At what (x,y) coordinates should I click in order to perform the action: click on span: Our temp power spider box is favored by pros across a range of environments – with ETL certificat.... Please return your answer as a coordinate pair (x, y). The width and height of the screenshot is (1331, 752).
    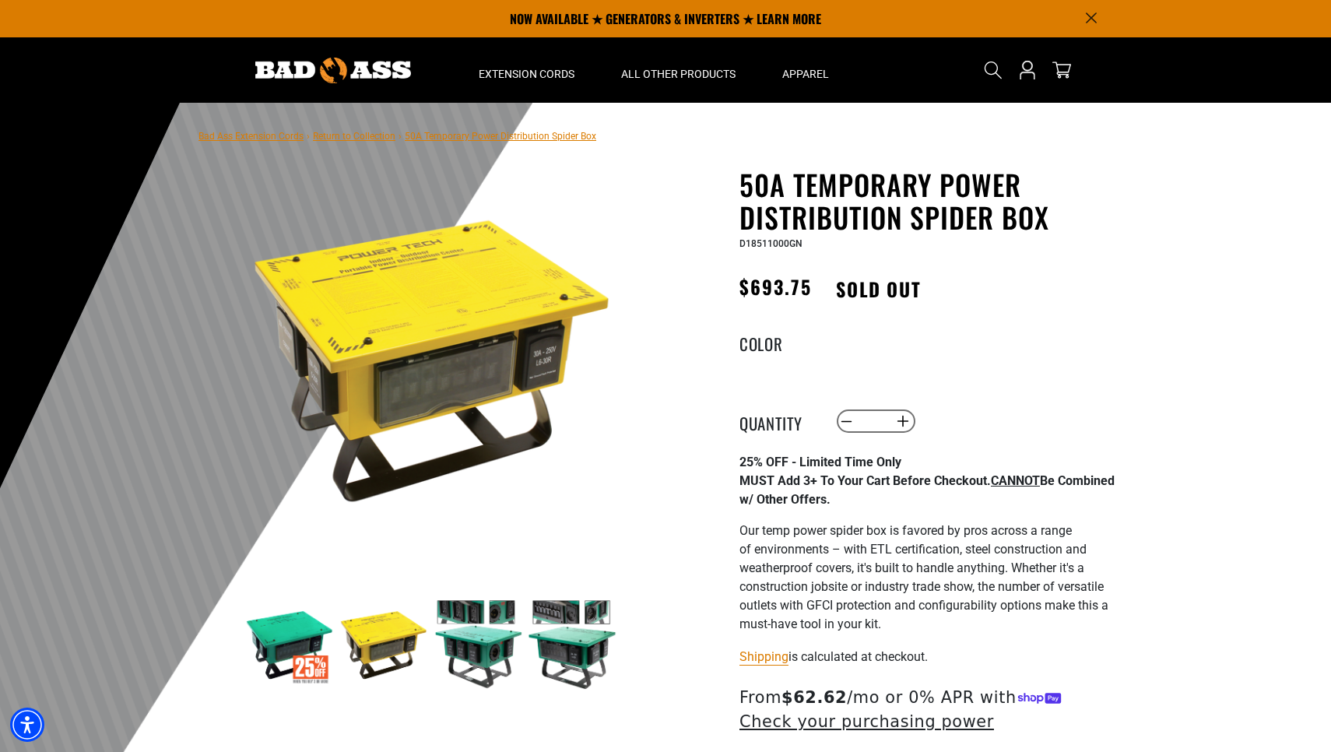
    Looking at the image, I should click on (924, 577).